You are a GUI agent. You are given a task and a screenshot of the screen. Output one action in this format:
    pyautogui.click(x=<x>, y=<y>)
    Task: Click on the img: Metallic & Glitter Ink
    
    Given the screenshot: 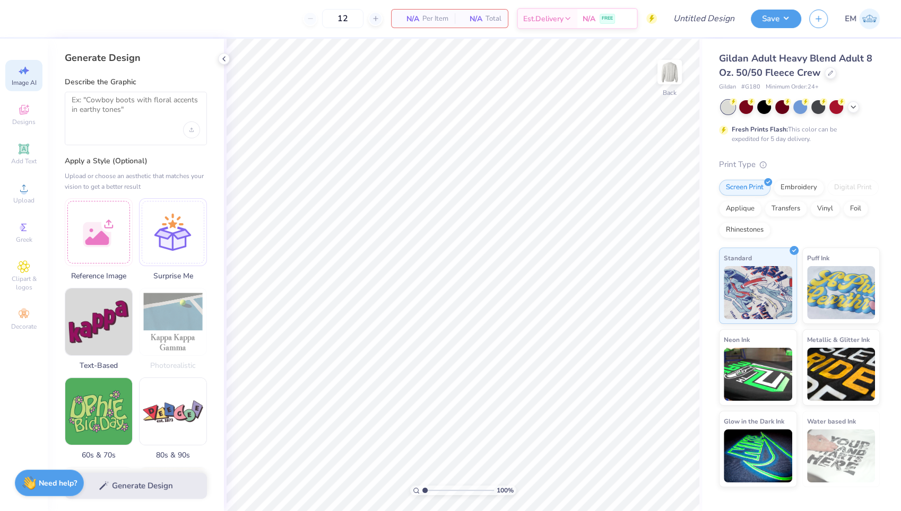 What is the action you would take?
    pyautogui.click(x=841, y=375)
    